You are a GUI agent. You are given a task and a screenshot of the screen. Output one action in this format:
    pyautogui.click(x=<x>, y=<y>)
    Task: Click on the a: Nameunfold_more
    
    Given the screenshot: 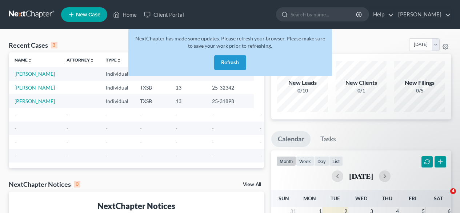 What is the action you would take?
    pyautogui.click(x=23, y=60)
    